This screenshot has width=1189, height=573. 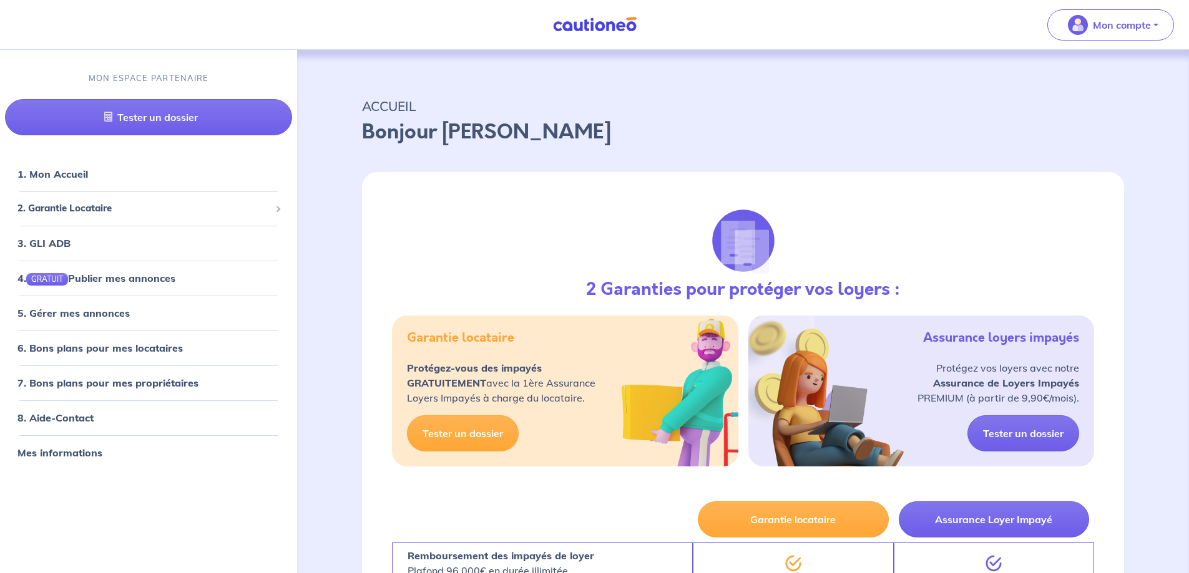 What do you see at coordinates (74, 313) in the screenshot?
I see `a: 5. Gérer mes annonces` at bounding box center [74, 313].